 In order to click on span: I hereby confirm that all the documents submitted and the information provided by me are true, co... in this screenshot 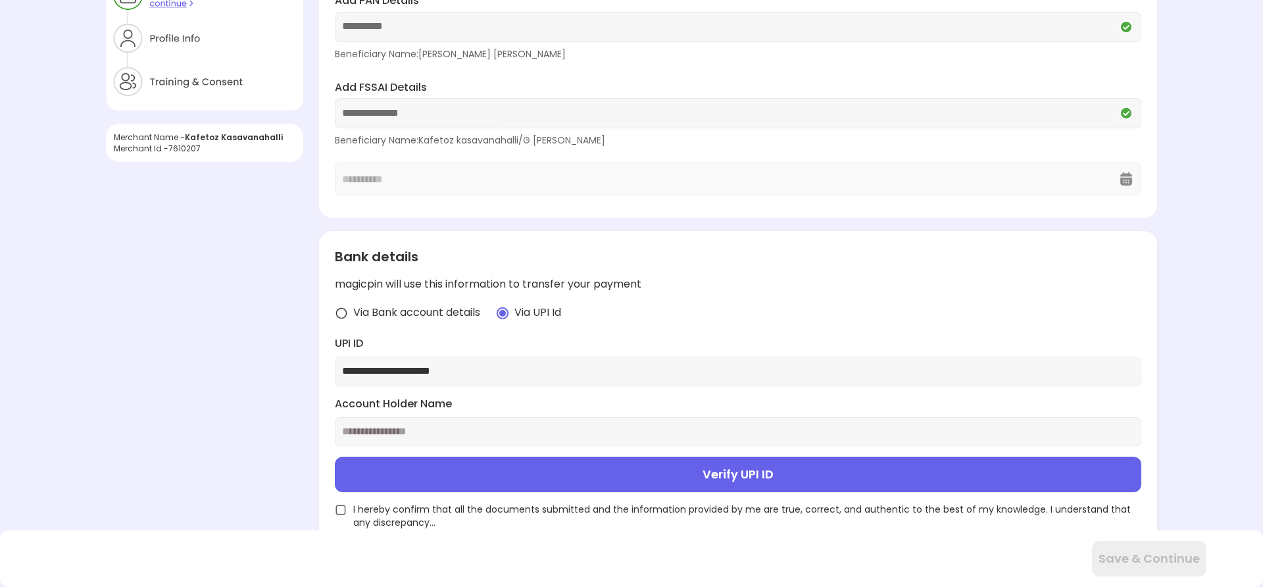, I will do `click(747, 516)`.